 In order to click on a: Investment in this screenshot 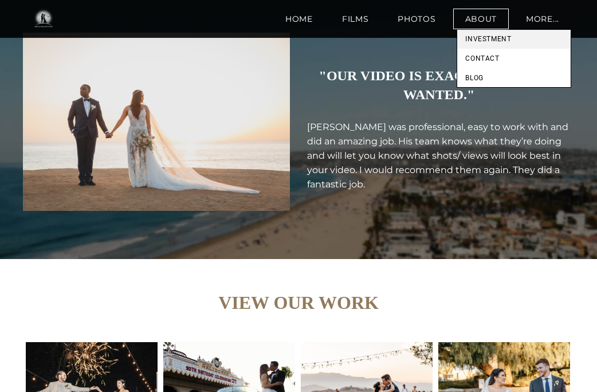, I will do `click(514, 39)`.